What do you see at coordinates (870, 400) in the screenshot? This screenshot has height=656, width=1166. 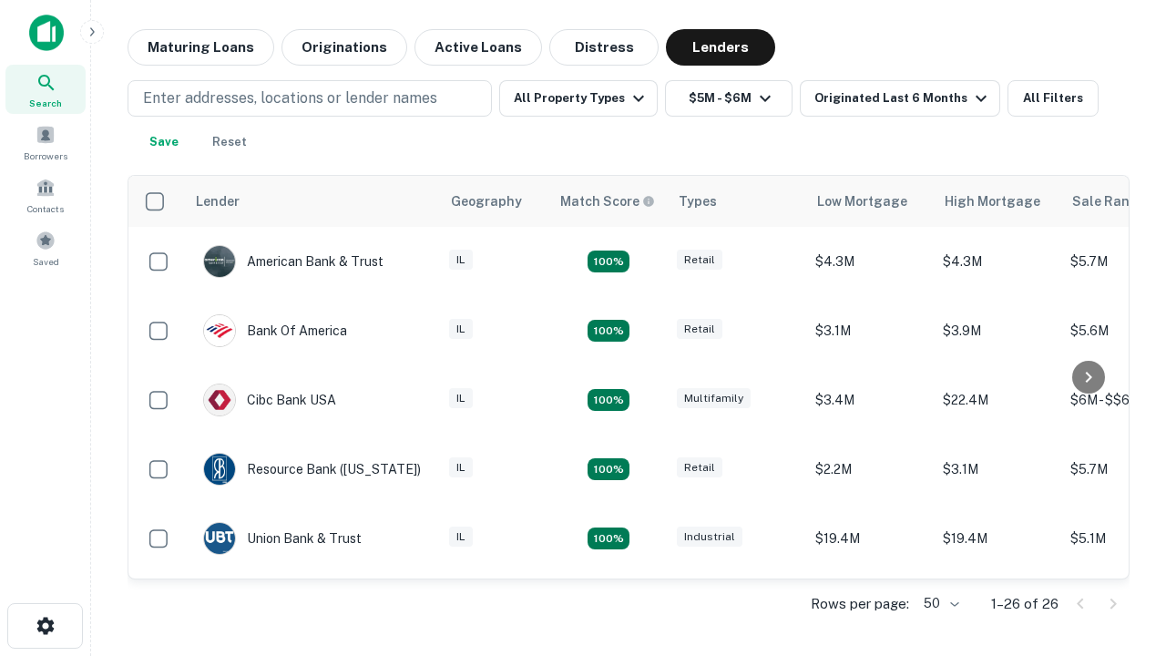 I see `td: $3.4M` at bounding box center [870, 400].